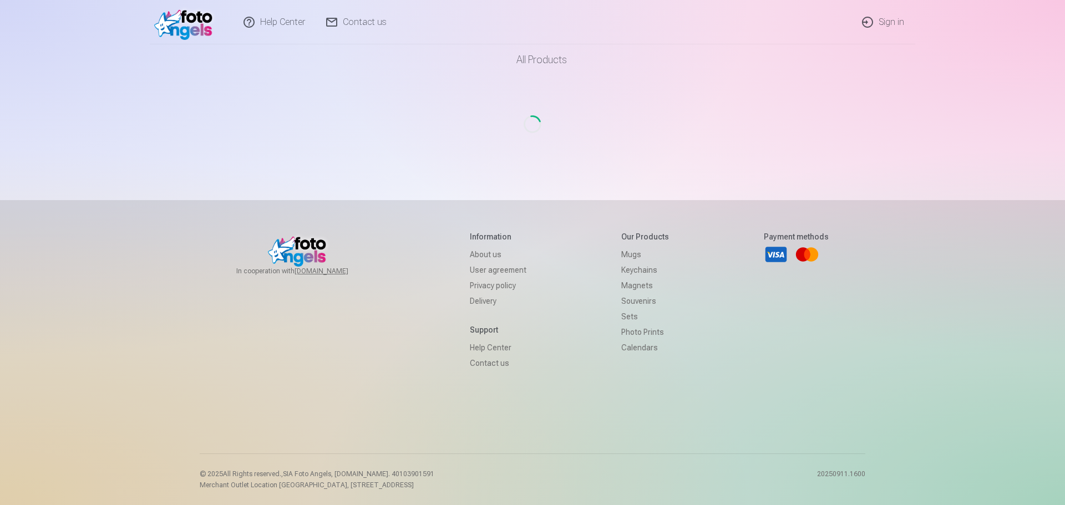  What do you see at coordinates (796, 237) in the screenshot?
I see `h5: Payment methods` at bounding box center [796, 237].